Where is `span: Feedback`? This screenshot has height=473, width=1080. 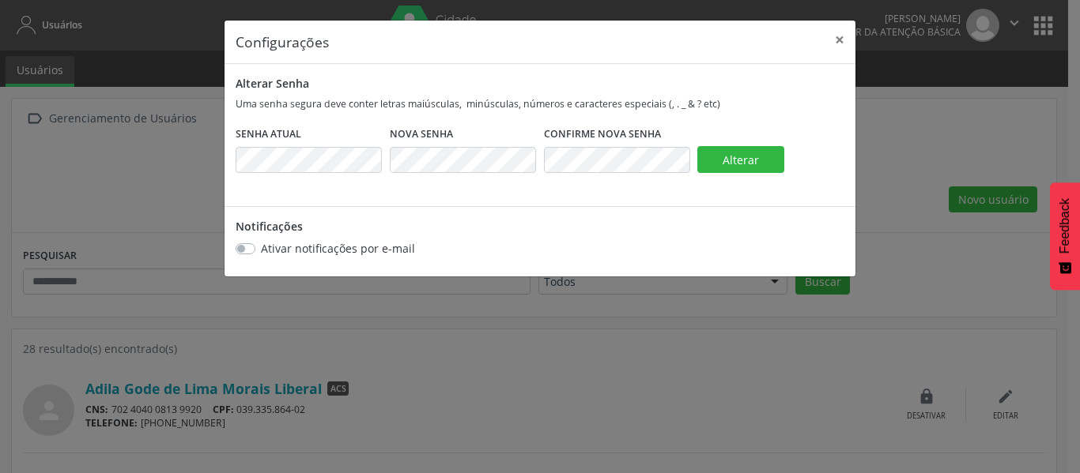 span: Feedback is located at coordinates (1065, 226).